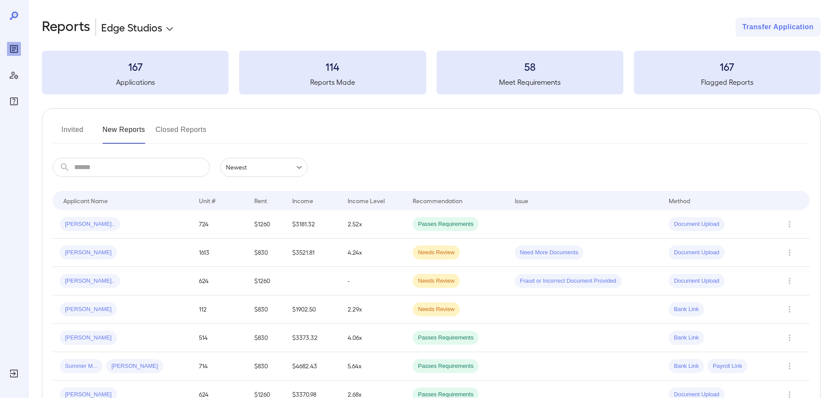 The image size is (831, 398). I want to click on div: FAQ, so click(14, 101).